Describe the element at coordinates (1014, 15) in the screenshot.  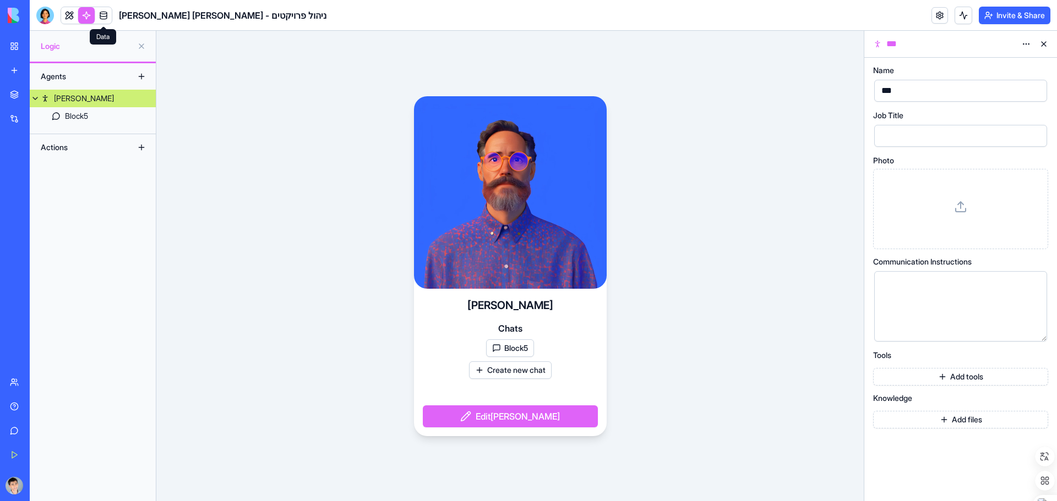
I see `button: Invite & Share` at that location.